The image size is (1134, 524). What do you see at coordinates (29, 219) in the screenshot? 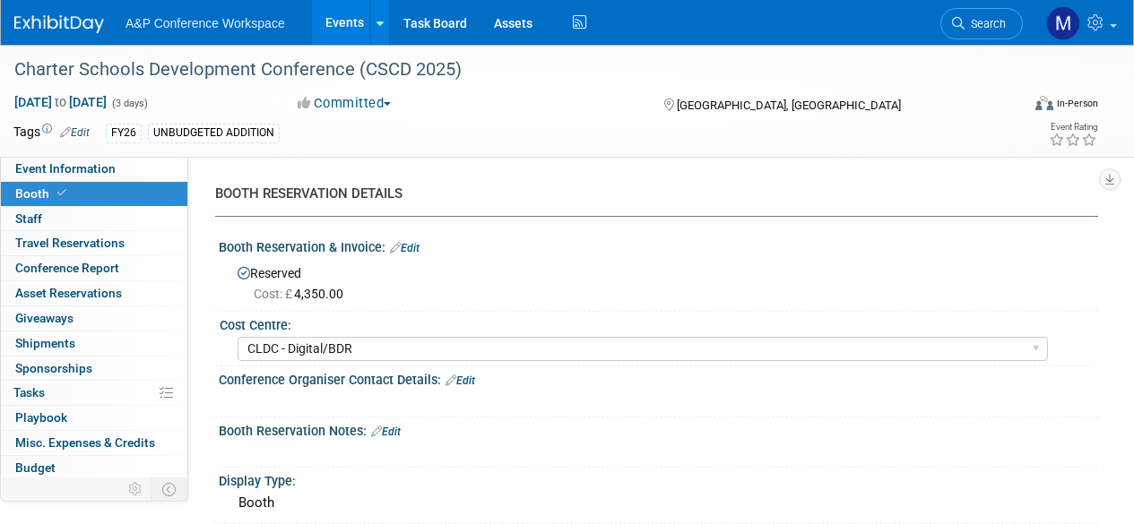
I see `span: Staff` at bounding box center [29, 219].